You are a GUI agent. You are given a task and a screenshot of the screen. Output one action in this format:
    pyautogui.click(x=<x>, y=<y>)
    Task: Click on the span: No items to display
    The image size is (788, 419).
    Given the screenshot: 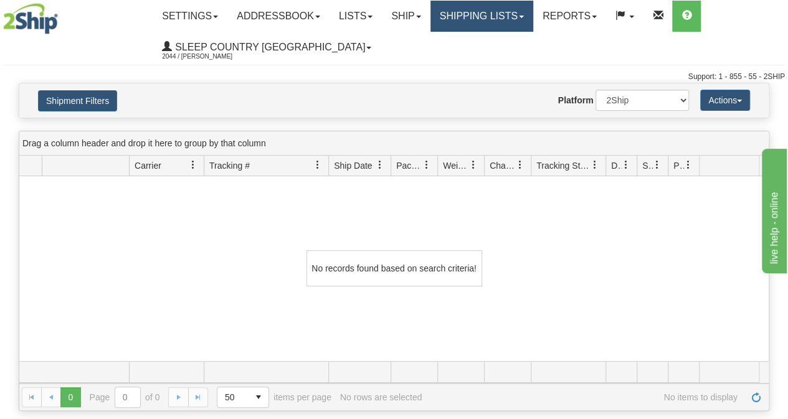 What is the action you would take?
    pyautogui.click(x=583, y=397)
    